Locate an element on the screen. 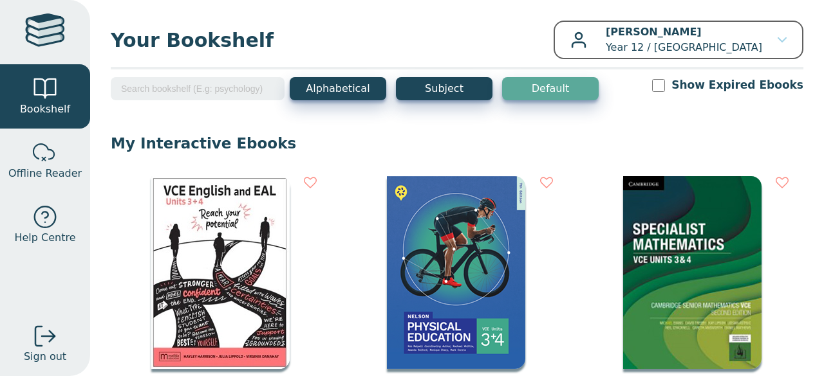  span: Your Bookshelf is located at coordinates (332, 40).